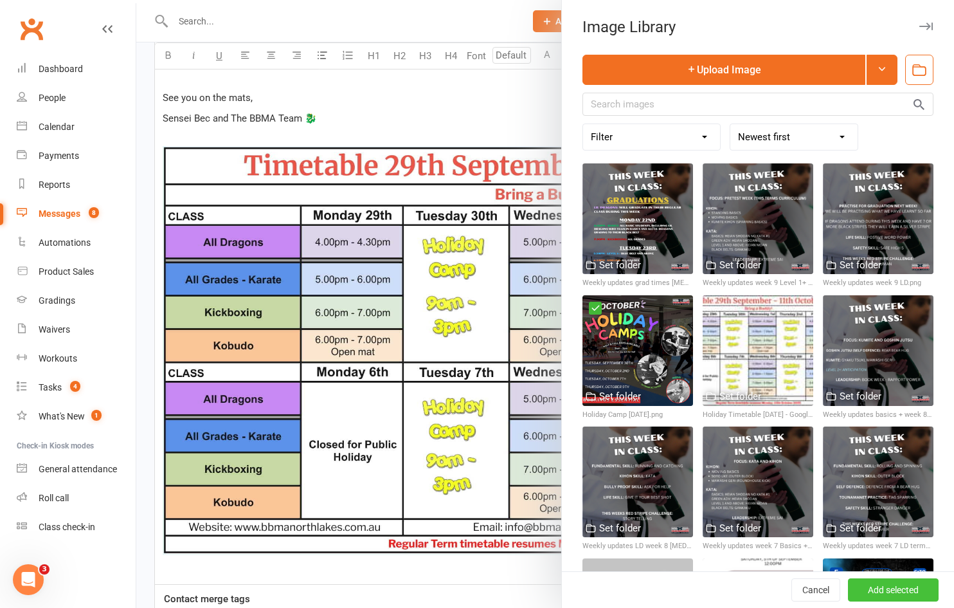  I want to click on a: Clubworx, so click(32, 29).